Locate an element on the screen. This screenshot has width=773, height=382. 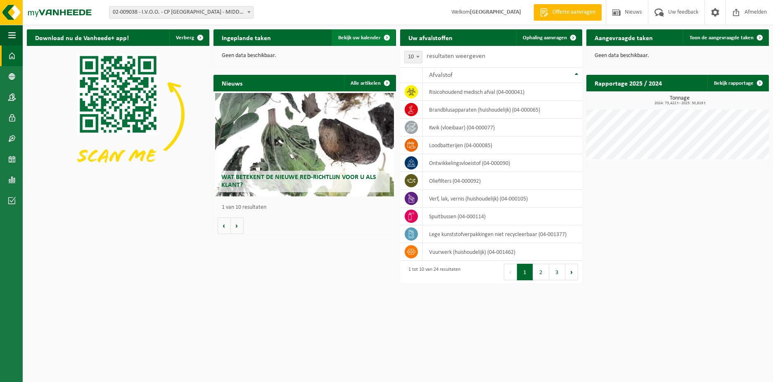
span: 02-009038 - I.V.O.O. - CP MIDDELKERKE - MIDDELKERKE is located at coordinates (181, 12).